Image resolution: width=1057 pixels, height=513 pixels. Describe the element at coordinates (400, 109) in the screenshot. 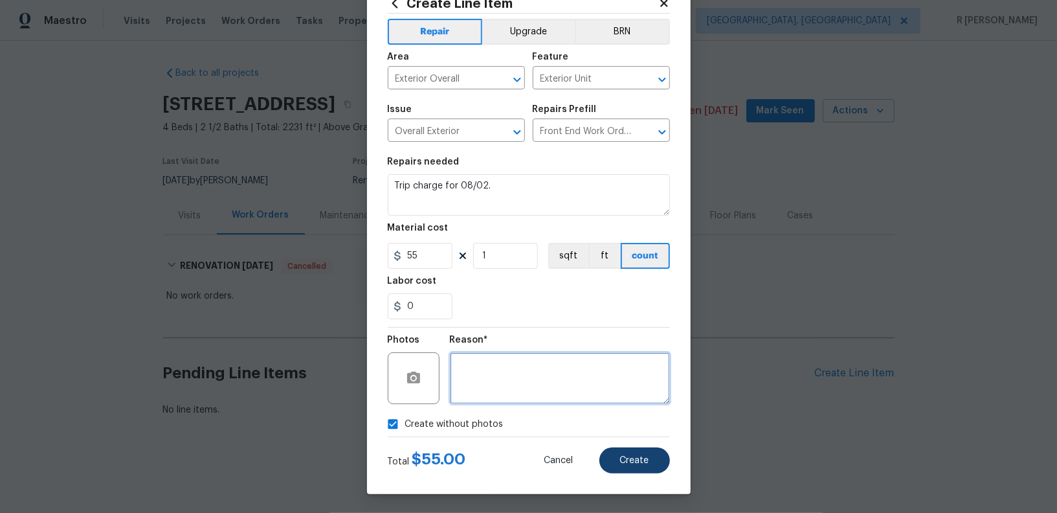

I see `h5: Issue` at that location.